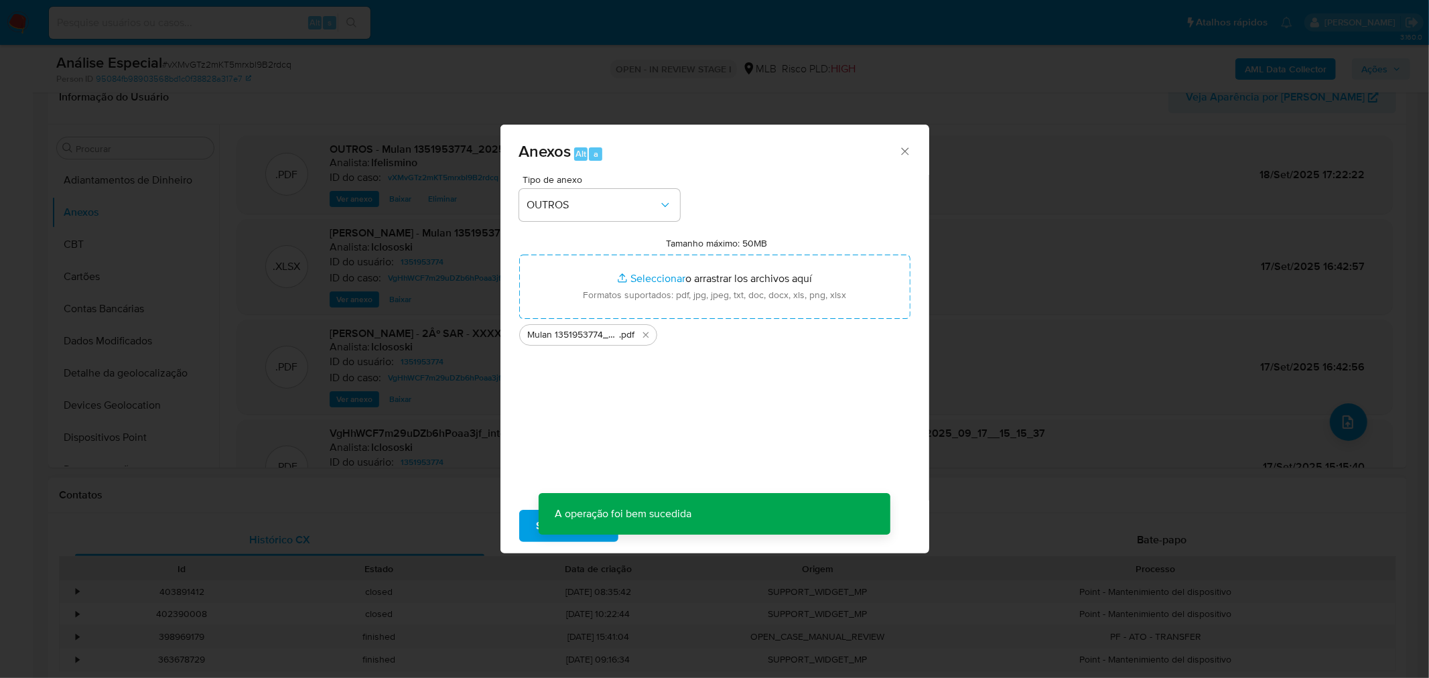 The height and width of the screenshot is (678, 1429). Describe the element at coordinates (627, 335) in the screenshot. I see `span: .pdf` at that location.